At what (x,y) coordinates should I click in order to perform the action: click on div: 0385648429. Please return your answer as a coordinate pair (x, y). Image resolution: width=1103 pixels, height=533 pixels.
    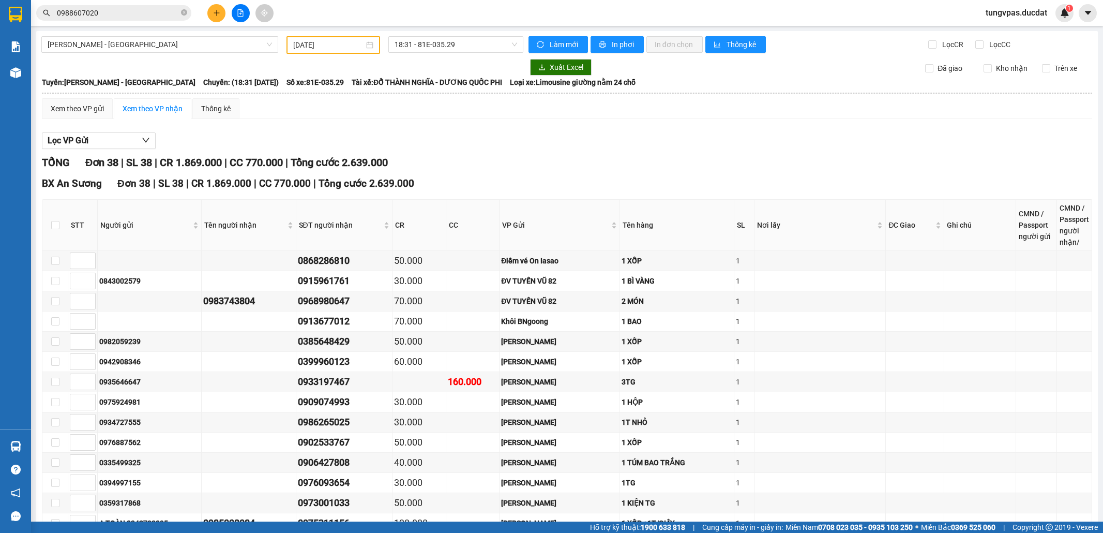
    Looking at the image, I should click on (344, 341).